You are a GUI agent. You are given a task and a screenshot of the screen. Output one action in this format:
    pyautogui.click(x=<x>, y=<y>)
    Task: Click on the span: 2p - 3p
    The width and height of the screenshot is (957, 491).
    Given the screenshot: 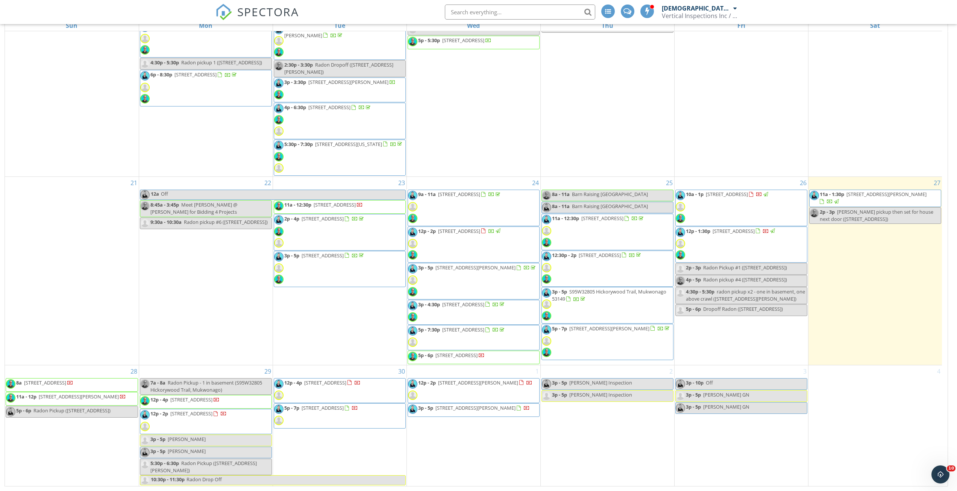 What is the action you would take?
    pyautogui.click(x=693, y=267)
    